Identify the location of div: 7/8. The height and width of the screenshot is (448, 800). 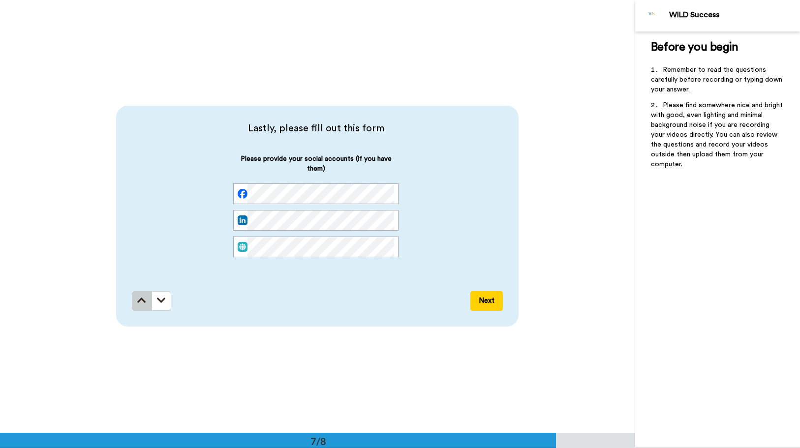
(318, 441).